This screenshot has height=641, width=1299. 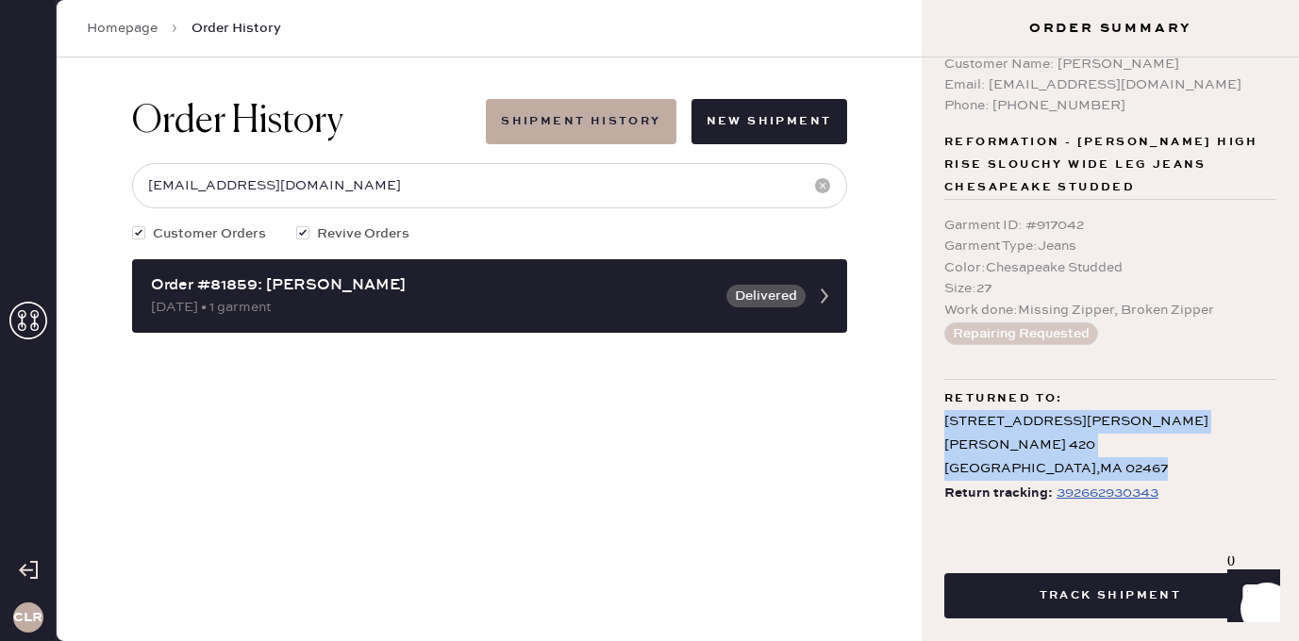 I want to click on a: Homepage, so click(x=122, y=28).